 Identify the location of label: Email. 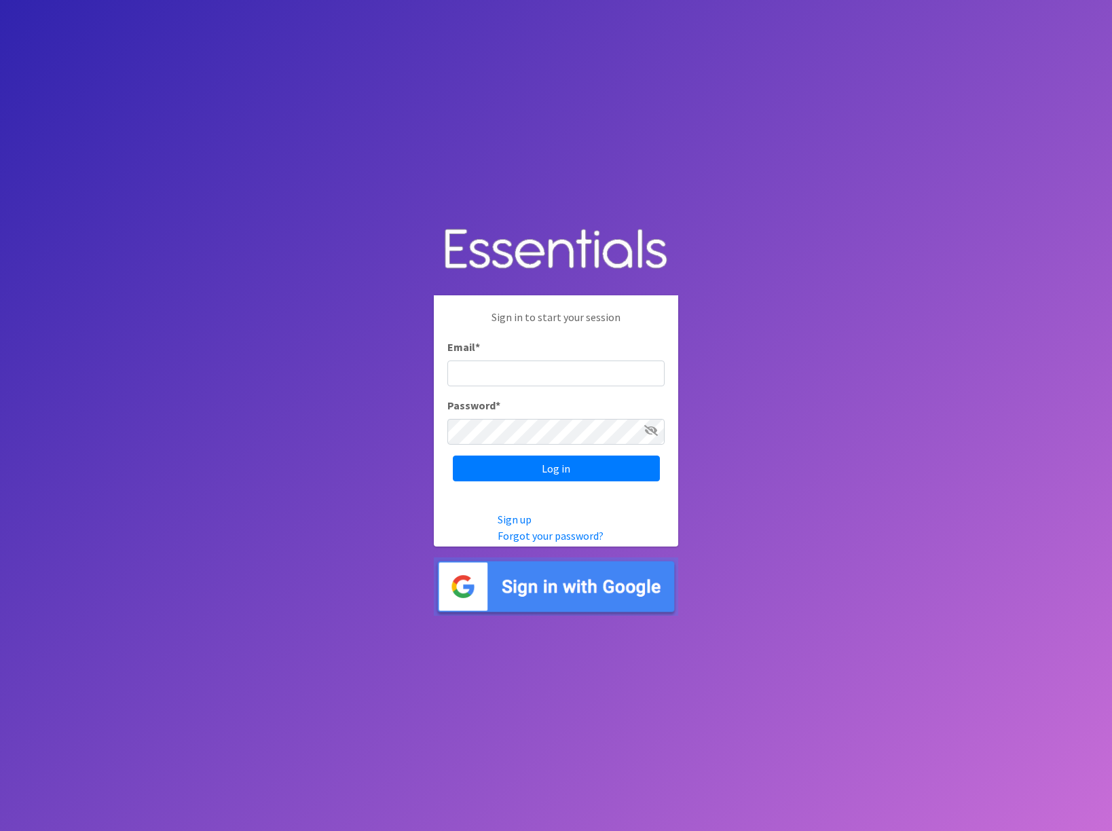
(463, 347).